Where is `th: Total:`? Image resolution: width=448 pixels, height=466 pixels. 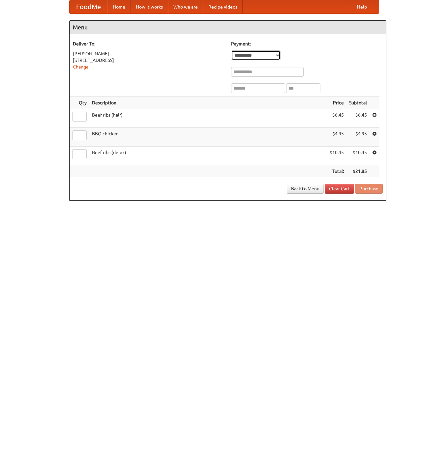
th: Total: is located at coordinates (336, 171).